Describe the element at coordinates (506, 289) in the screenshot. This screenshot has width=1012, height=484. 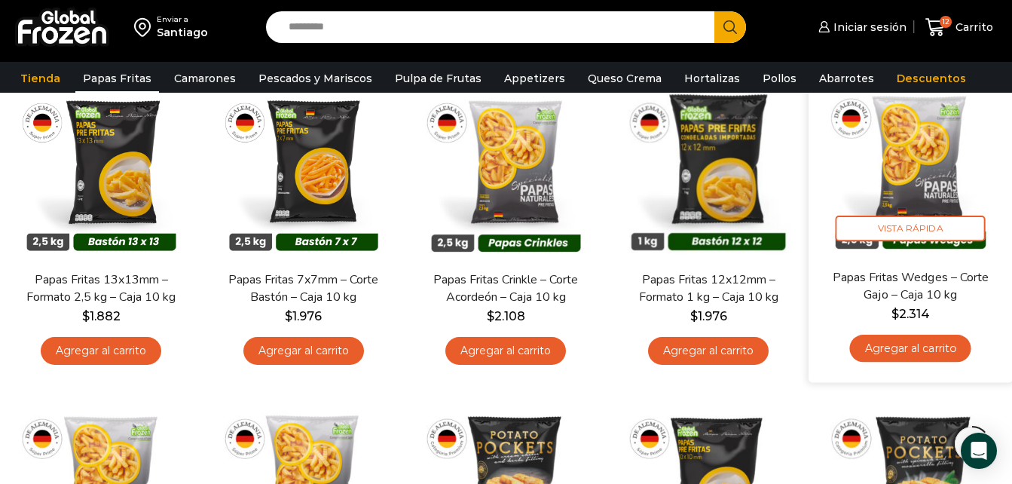
I see `a: Papas Fritas Crinkle – Corte Acordeón – Caja 10 kg` at that location.